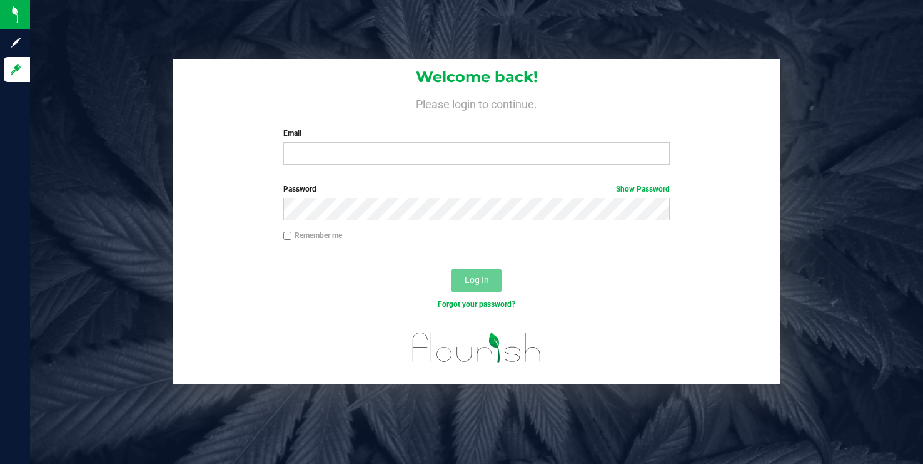  I want to click on h4: Please login to continue., so click(477, 103).